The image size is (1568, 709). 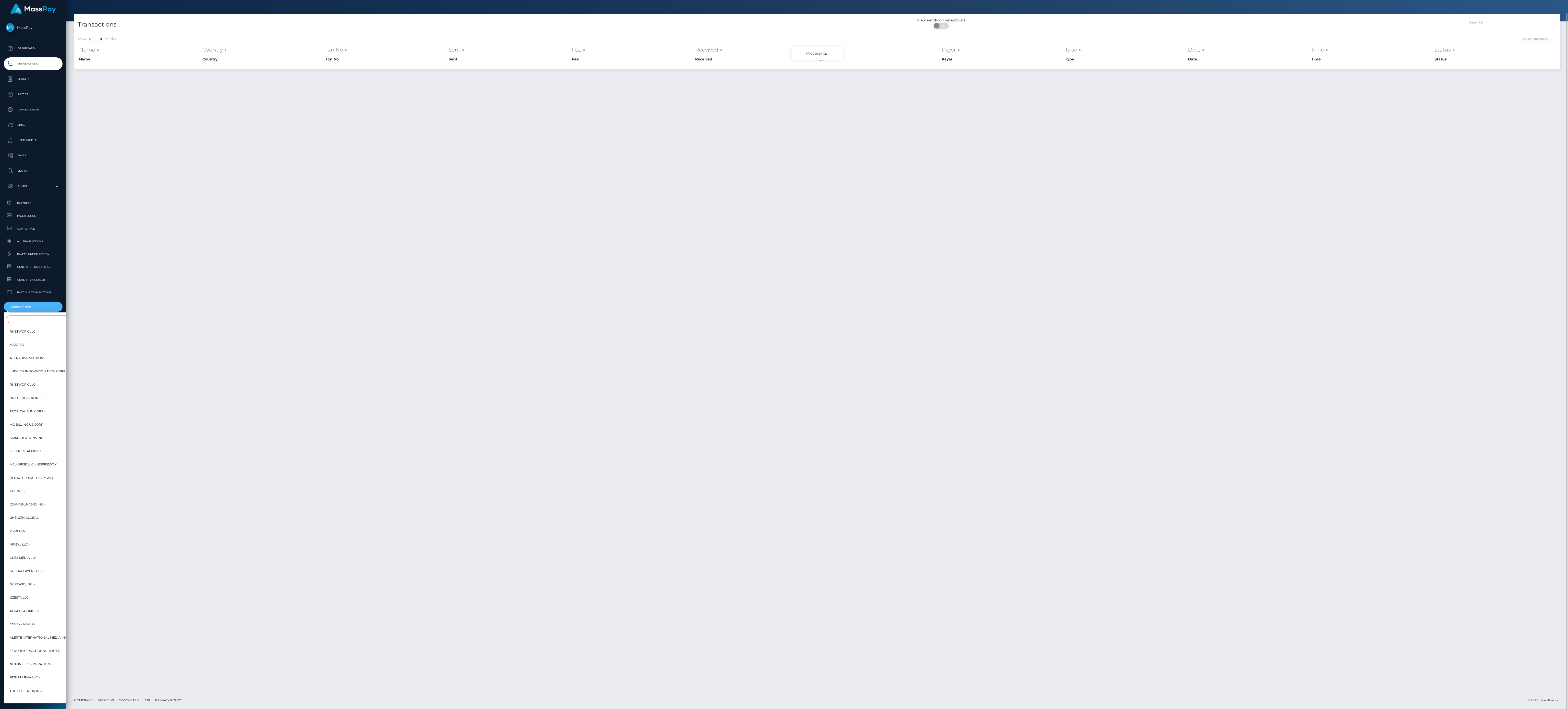 What do you see at coordinates (33, 171) in the screenshot?
I see `p: Search` at bounding box center [33, 171].